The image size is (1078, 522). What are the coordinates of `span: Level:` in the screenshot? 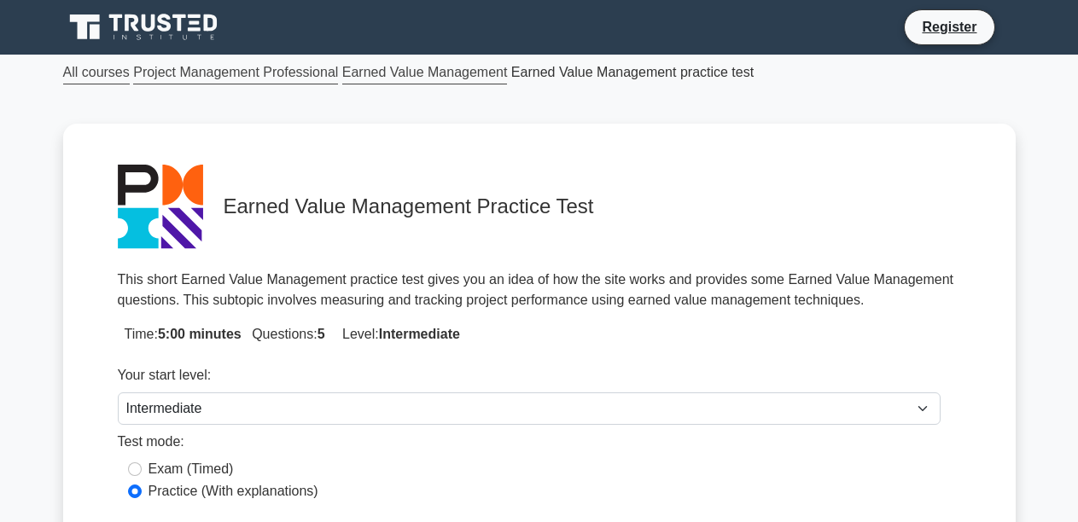 It's located at (398, 334).